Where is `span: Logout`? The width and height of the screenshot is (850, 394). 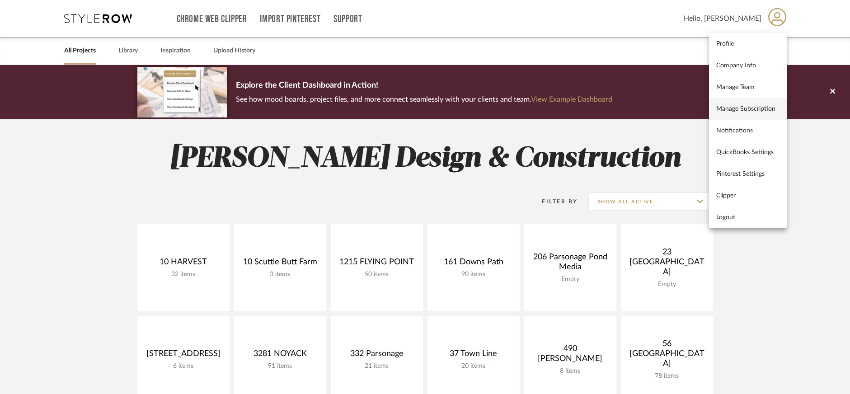
span: Logout is located at coordinates (748, 217).